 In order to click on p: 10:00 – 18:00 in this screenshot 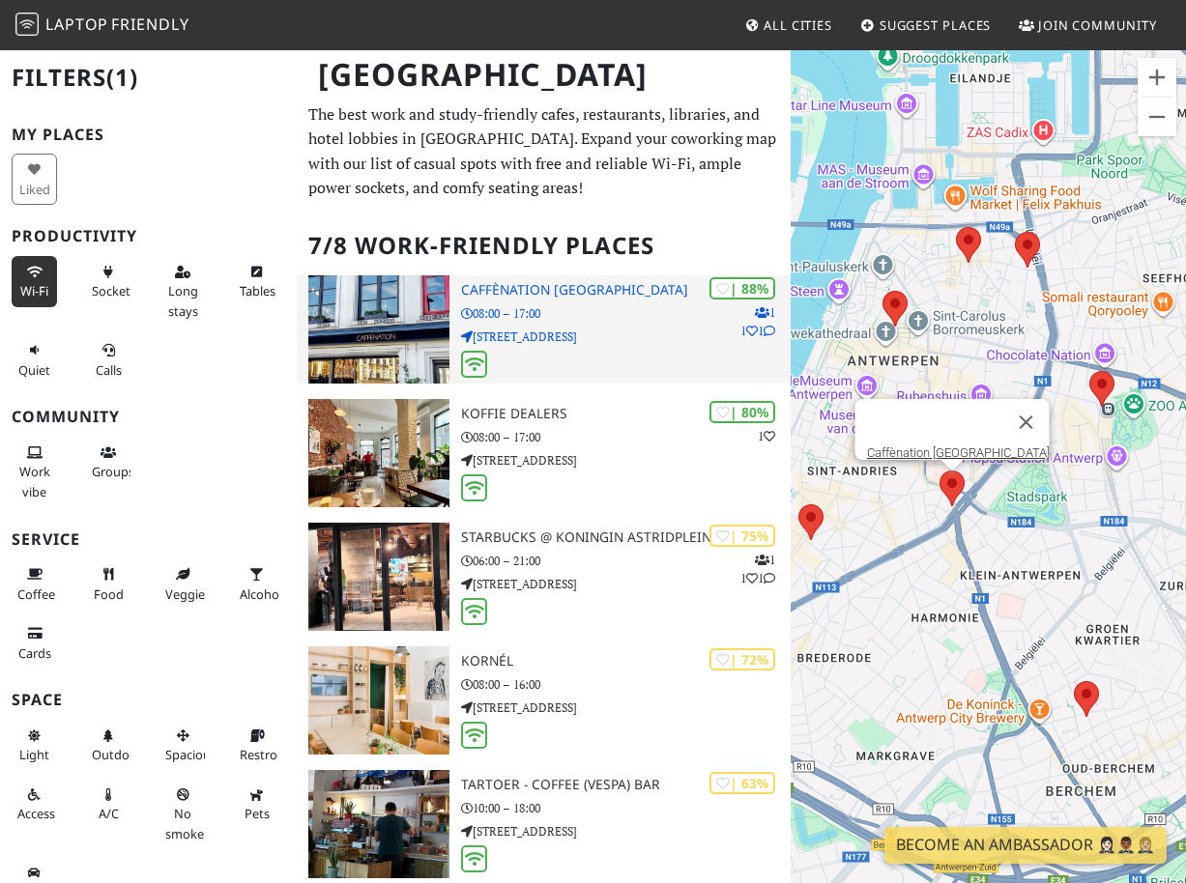, I will do `click(625, 808)`.